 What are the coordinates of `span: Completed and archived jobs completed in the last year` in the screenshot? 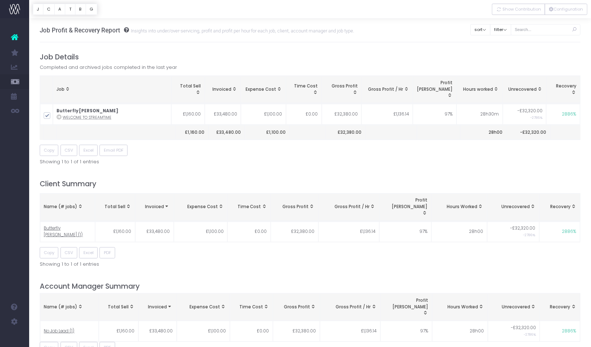 It's located at (108, 67).